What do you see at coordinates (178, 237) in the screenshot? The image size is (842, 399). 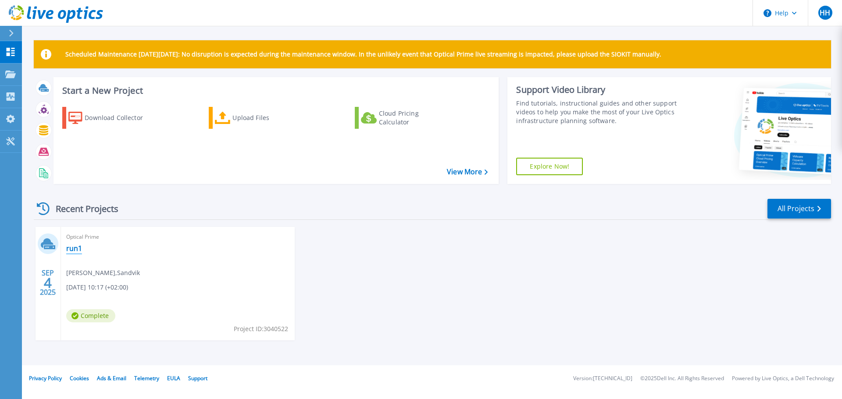 I see `span: Optical Prime` at bounding box center [178, 237].